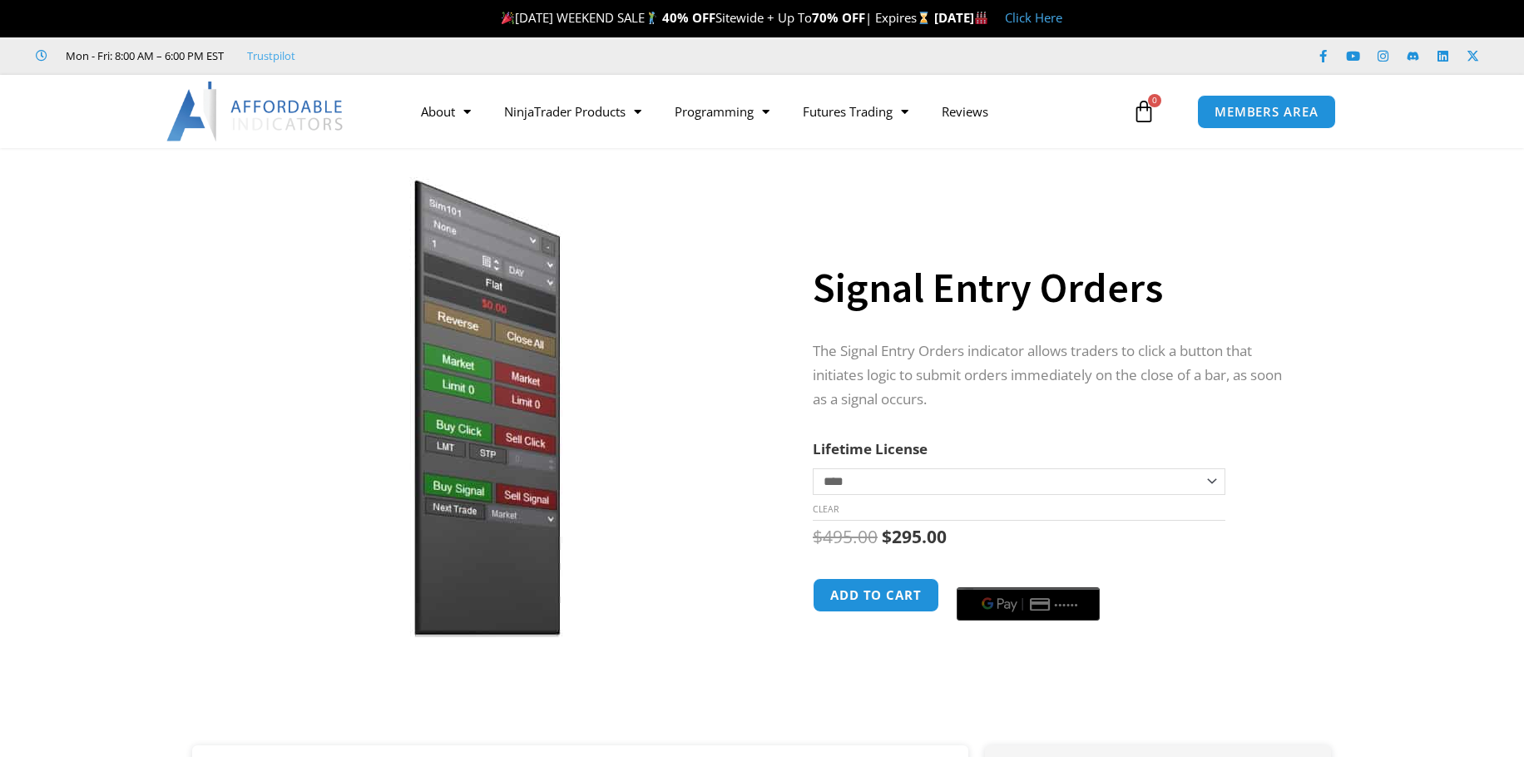  Describe the element at coordinates (483, 407) in the screenshot. I see `img: SignalEntryOrders` at that location.